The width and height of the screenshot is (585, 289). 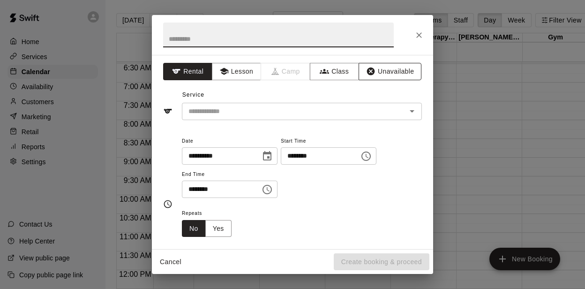 I want to click on svg: Timing, so click(x=168, y=204).